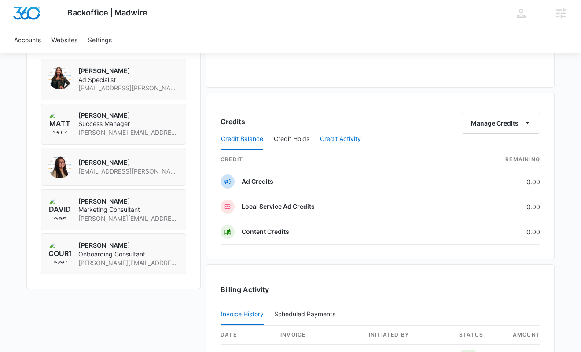 The width and height of the screenshot is (581, 352). I want to click on th: status, so click(479, 335).